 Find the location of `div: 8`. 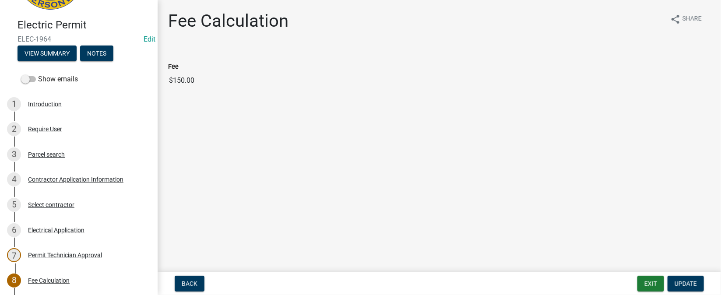

div: 8 is located at coordinates (14, 281).